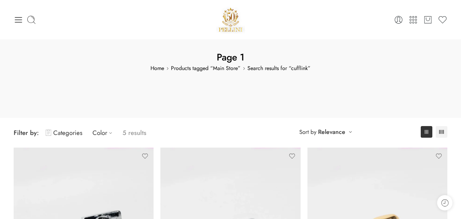 This screenshot has height=219, width=461. I want to click on a: Home, so click(157, 68).